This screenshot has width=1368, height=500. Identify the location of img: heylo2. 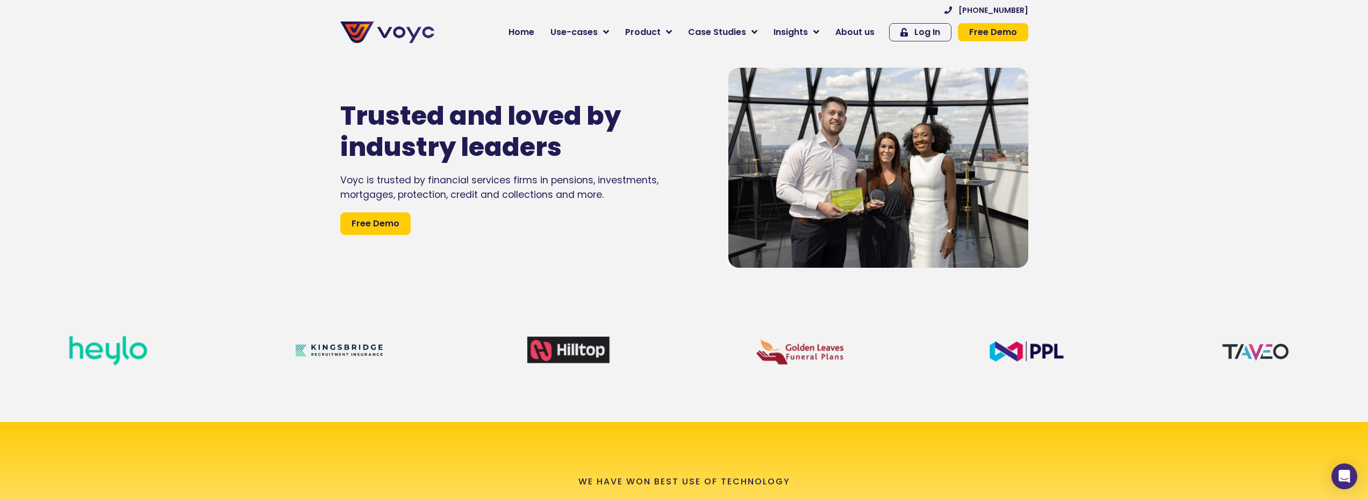
(110, 355).